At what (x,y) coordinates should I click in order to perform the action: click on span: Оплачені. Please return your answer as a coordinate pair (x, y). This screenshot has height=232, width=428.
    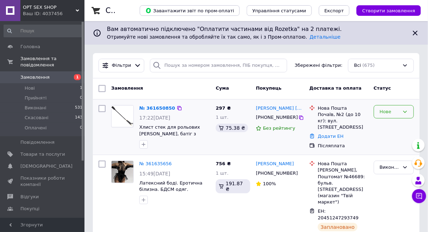
    Looking at the image, I should click on (36, 128).